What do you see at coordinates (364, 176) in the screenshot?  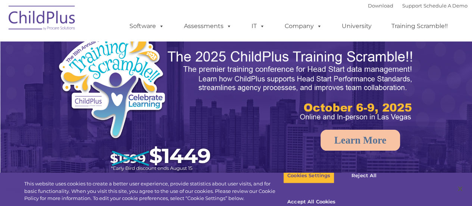 I see `button: Reject All` at bounding box center [364, 176].